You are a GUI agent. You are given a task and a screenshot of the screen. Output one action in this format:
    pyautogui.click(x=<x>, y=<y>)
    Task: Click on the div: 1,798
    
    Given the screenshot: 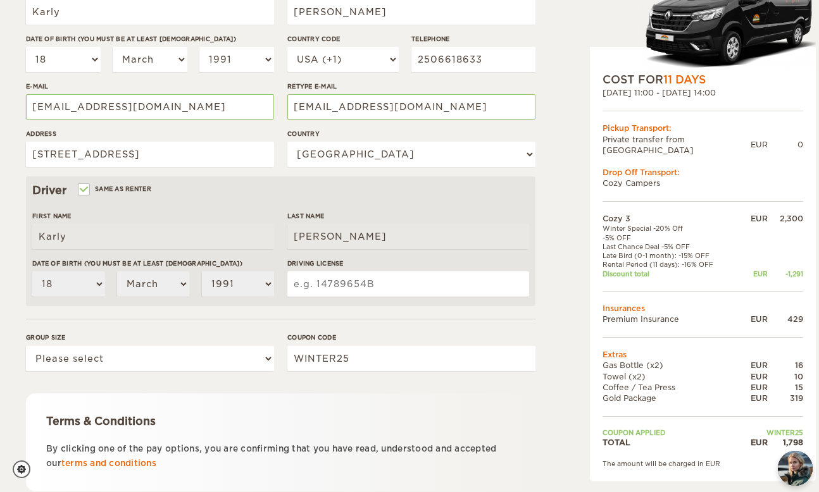 What is the action you would take?
    pyautogui.click(x=785, y=442)
    